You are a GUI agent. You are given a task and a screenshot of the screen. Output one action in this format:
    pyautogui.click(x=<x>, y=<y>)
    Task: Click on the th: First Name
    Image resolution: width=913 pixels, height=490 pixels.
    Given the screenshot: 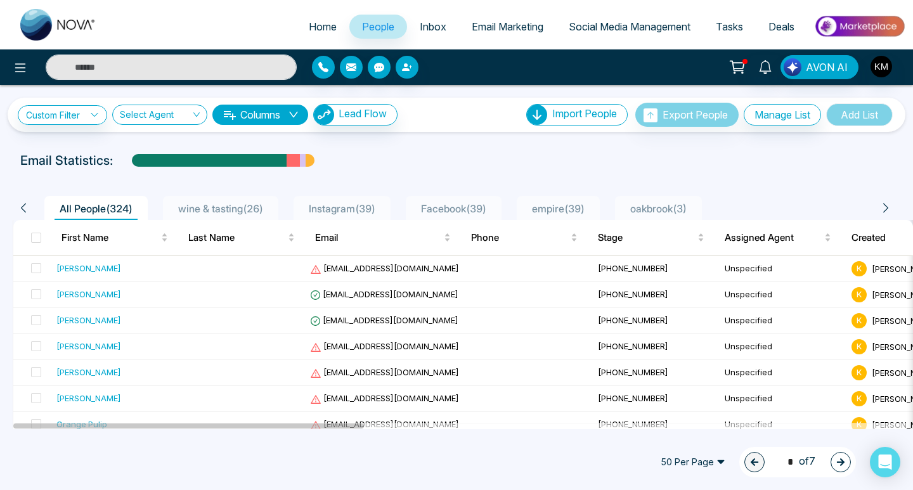 What is the action you would take?
    pyautogui.click(x=115, y=238)
    